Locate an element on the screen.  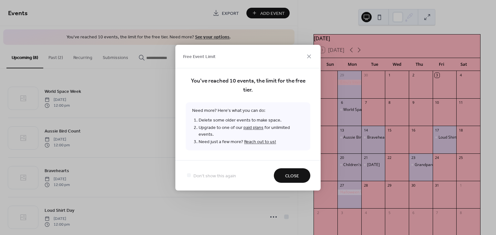
li: Upgrade to one of our for unlimited events. is located at coordinates (251, 131).